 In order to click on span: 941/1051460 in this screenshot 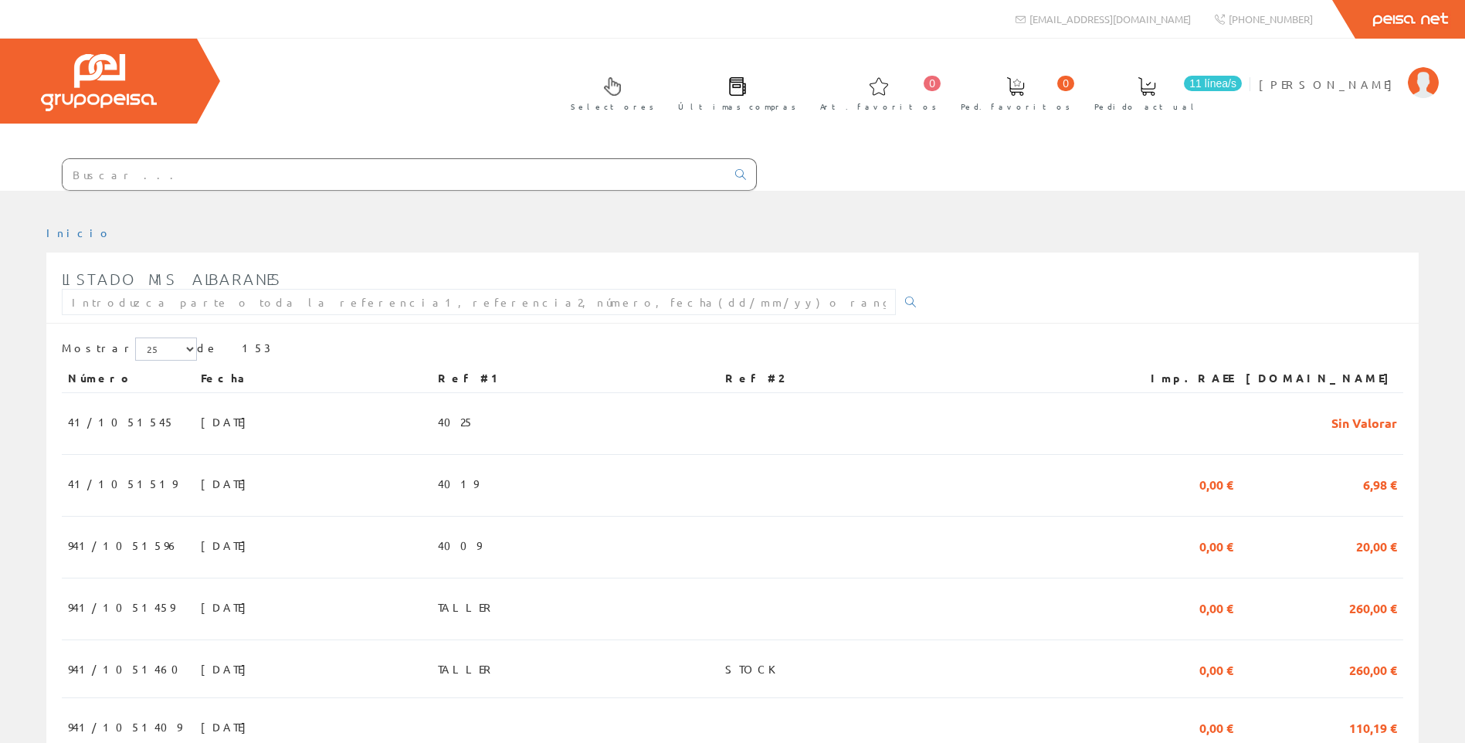, I will do `click(127, 669)`.